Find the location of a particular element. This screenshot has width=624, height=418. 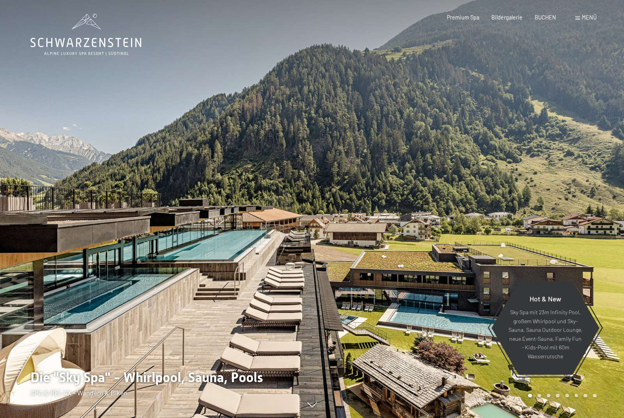

p: Sky Spa mit 23m Infinity Pool, großem Whirlpool und Sky-Sauna, Sauna Outdoor Lounge, neue Event-S... is located at coordinates (545, 335).